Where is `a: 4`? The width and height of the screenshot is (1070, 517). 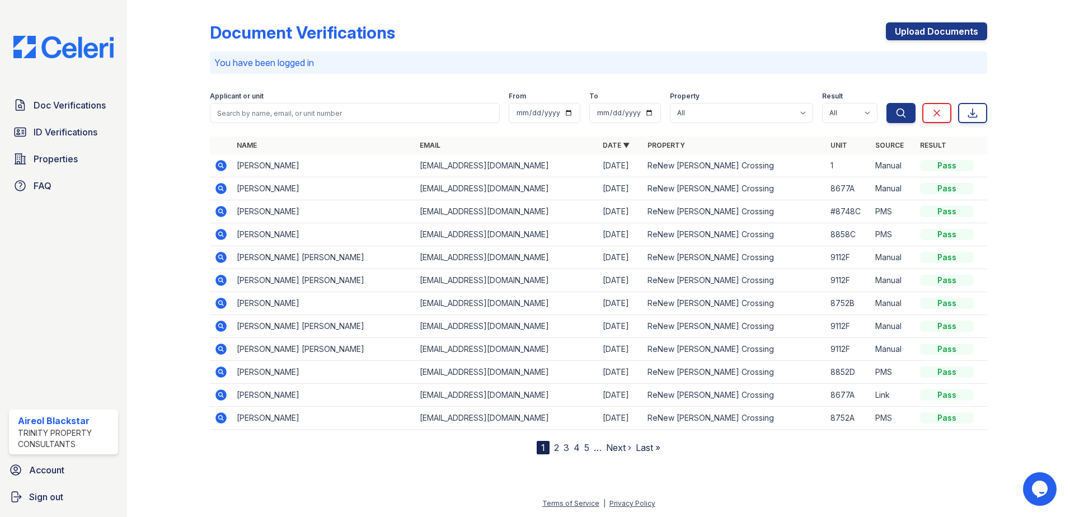 a: 4 is located at coordinates (576, 448).